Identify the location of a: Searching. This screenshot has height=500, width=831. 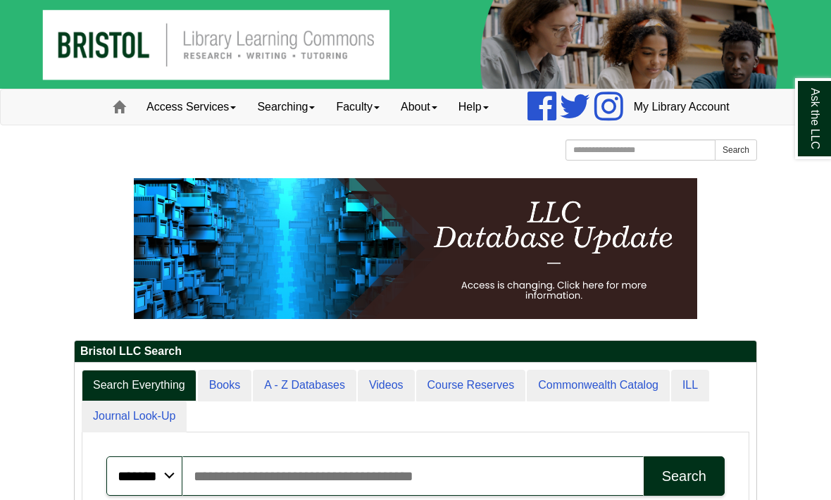
(286, 107).